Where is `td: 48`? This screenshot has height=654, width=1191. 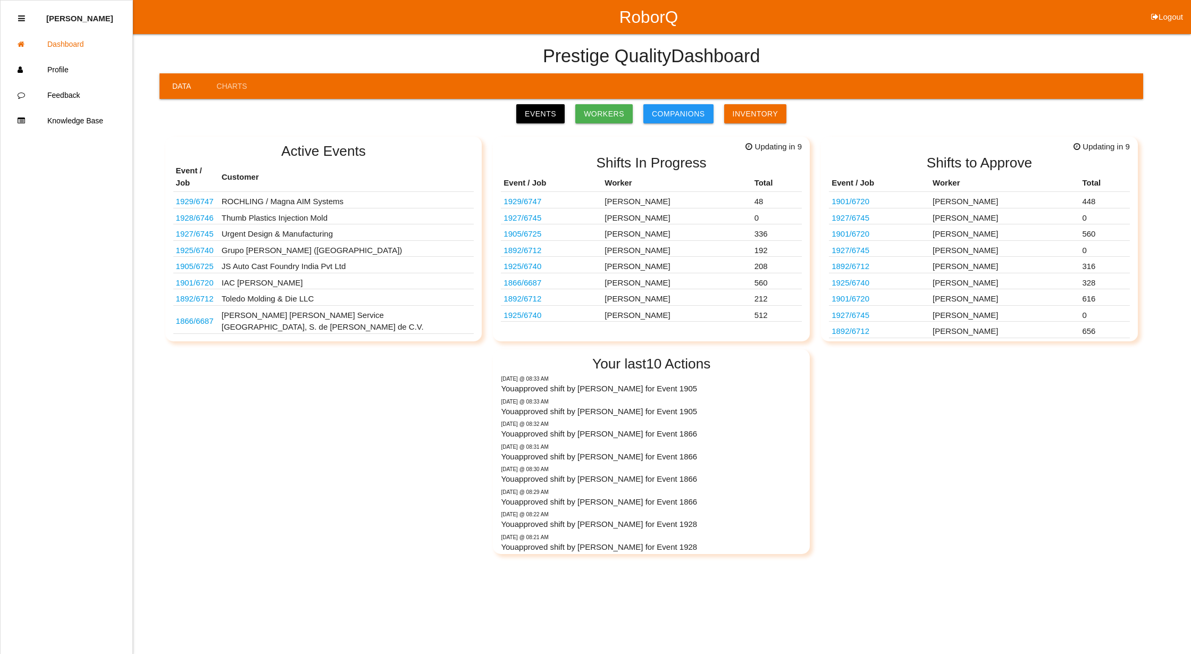 td: 48 is located at coordinates (777, 200).